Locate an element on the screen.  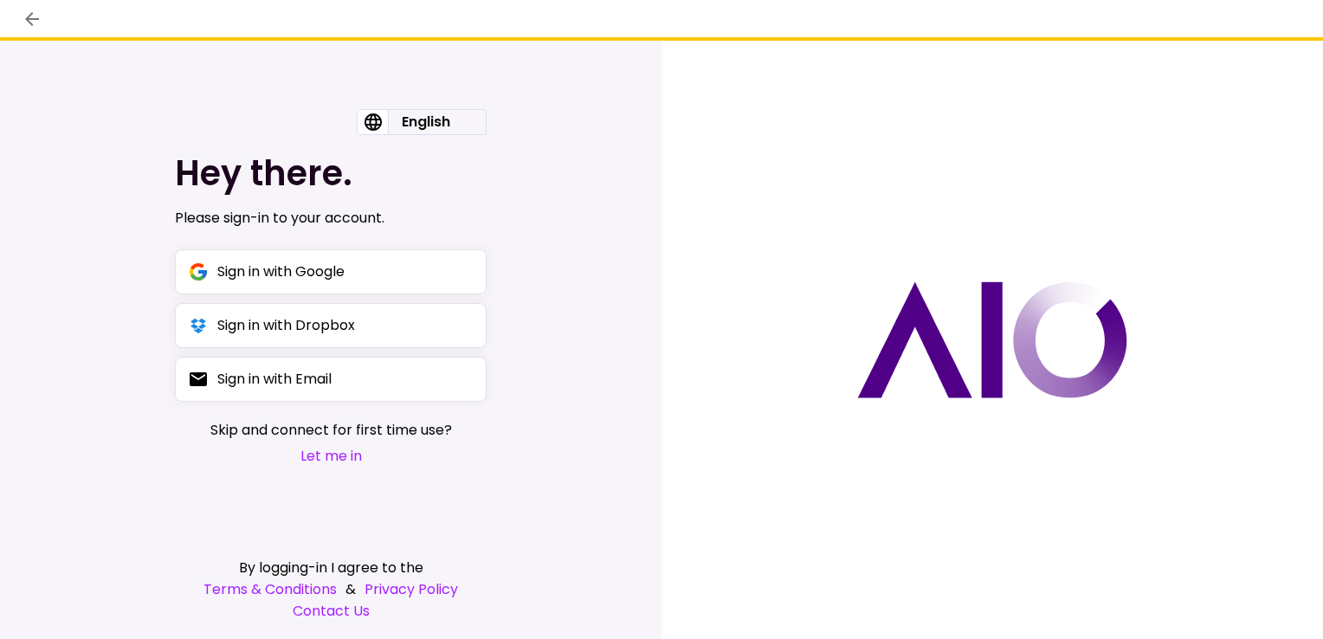
button: back is located at coordinates (32, 19).